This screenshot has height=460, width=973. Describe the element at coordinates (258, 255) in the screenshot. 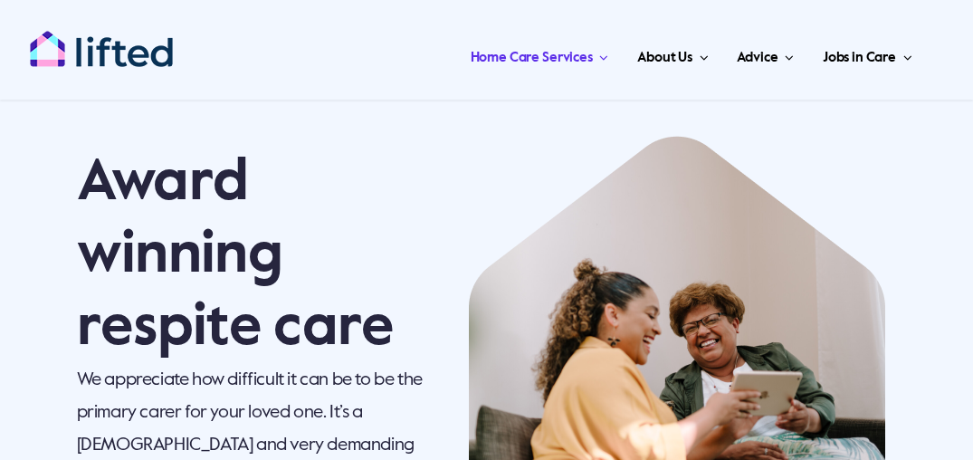

I see `h1: Award winning respite care` at that location.